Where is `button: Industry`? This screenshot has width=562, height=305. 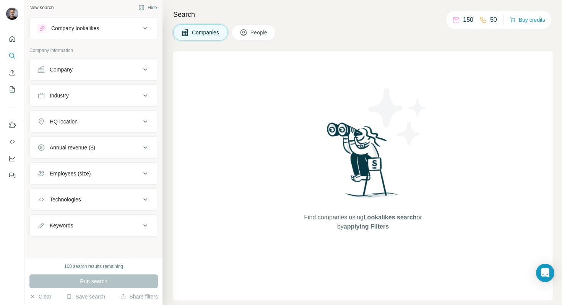
button: Industry is located at coordinates (94, 96).